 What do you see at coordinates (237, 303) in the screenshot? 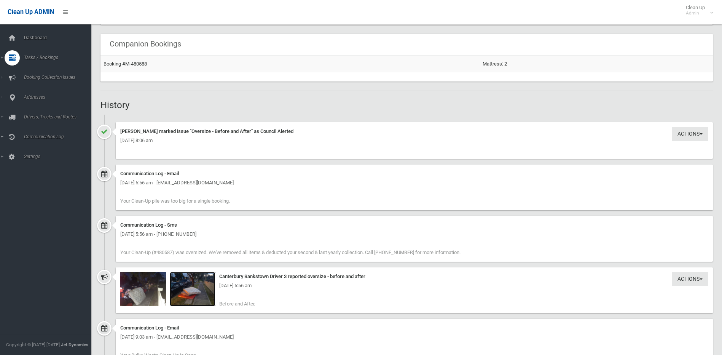
I see `span: Before and After,` at bounding box center [237, 303].